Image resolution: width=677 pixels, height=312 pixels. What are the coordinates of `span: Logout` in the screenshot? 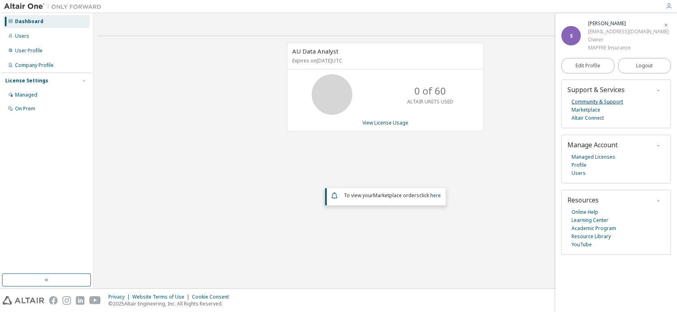 It's located at (644, 66).